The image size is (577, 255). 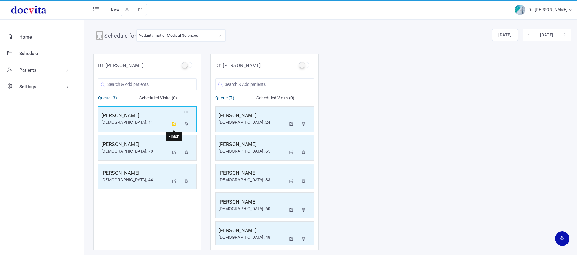 What do you see at coordinates (174, 136) in the screenshot?
I see `div: Finish` at bounding box center [174, 136].